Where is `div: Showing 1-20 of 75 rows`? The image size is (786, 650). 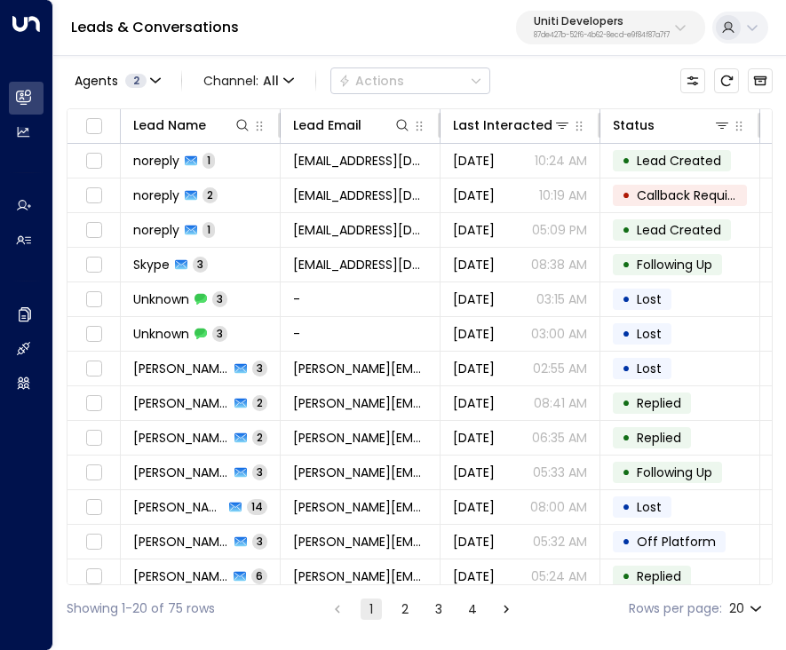 div: Showing 1-20 of 75 rows is located at coordinates (140, 608).